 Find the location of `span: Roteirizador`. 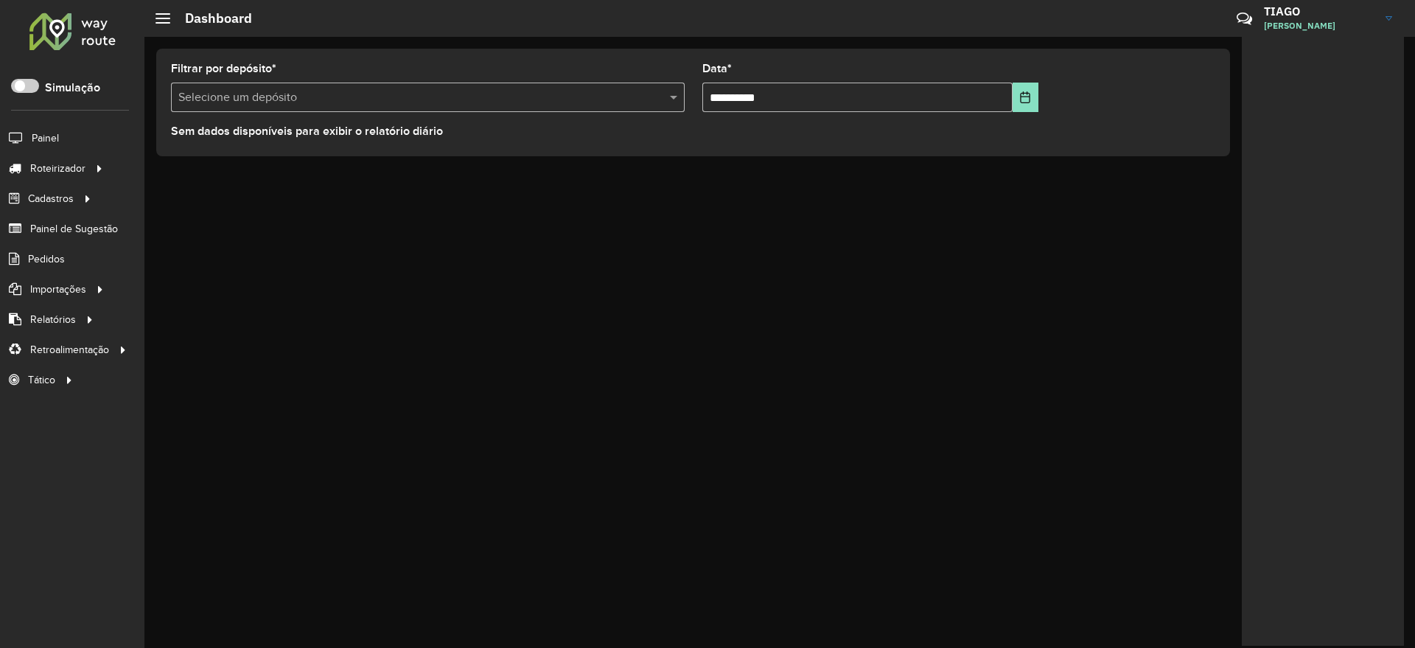

span: Roteirizador is located at coordinates (57, 168).